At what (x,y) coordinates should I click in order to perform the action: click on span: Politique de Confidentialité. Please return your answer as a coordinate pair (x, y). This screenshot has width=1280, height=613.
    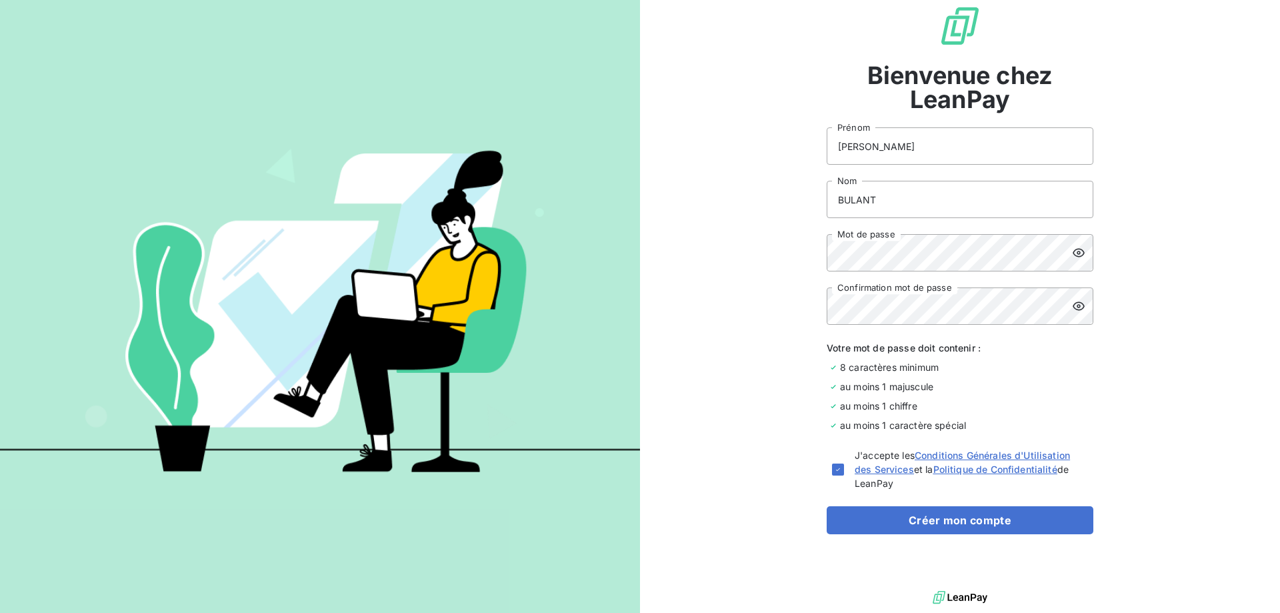
    Looking at the image, I should click on (995, 469).